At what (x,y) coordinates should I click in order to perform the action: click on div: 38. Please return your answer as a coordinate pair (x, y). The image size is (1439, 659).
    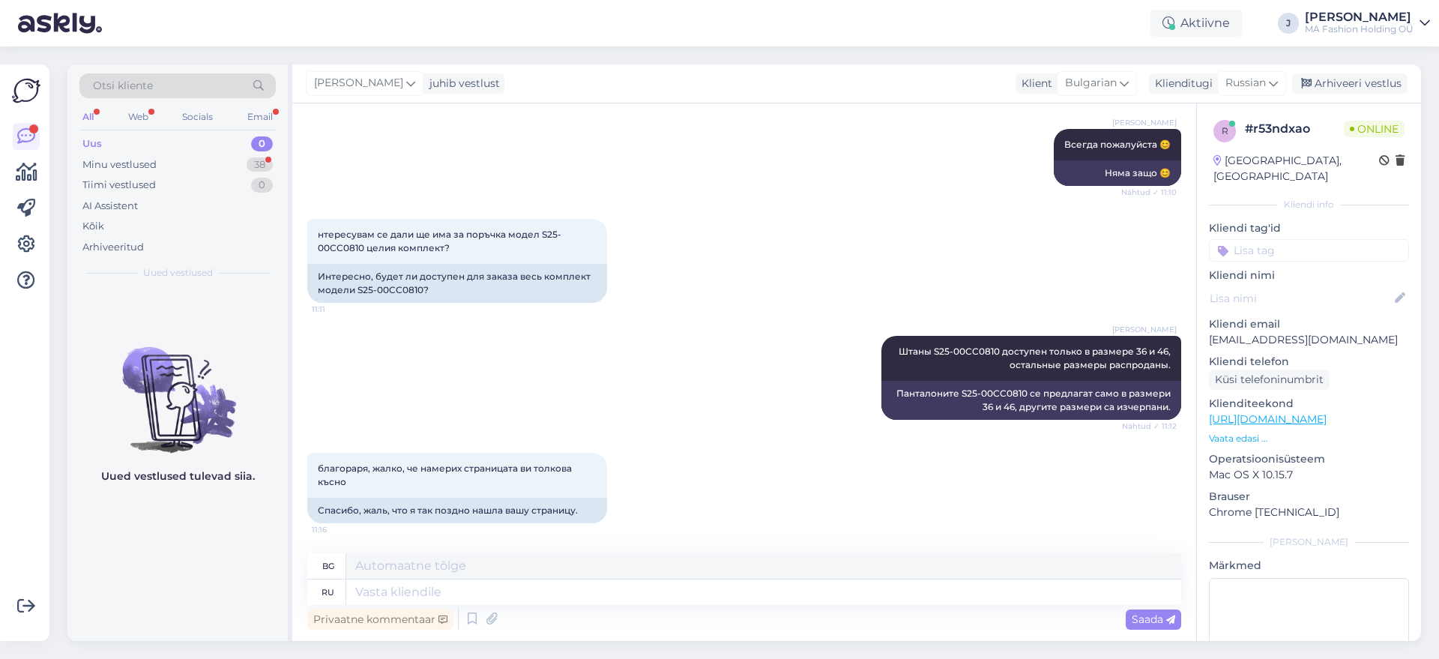
    Looking at the image, I should click on (259, 165).